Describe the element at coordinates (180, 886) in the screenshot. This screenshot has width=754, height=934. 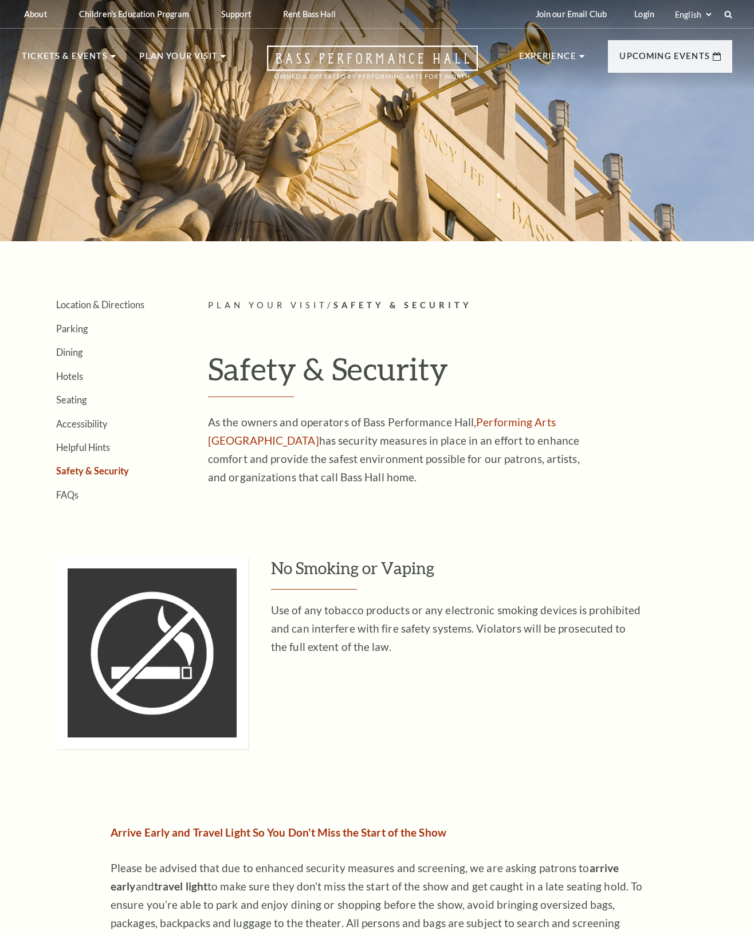
I see `strong: travel light` at that location.